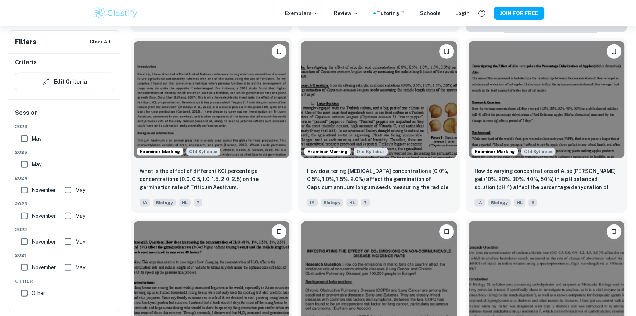 Image resolution: width=636 pixels, height=316 pixels. What do you see at coordinates (64, 255) in the screenshot?
I see `span: 2021` at bounding box center [64, 255].